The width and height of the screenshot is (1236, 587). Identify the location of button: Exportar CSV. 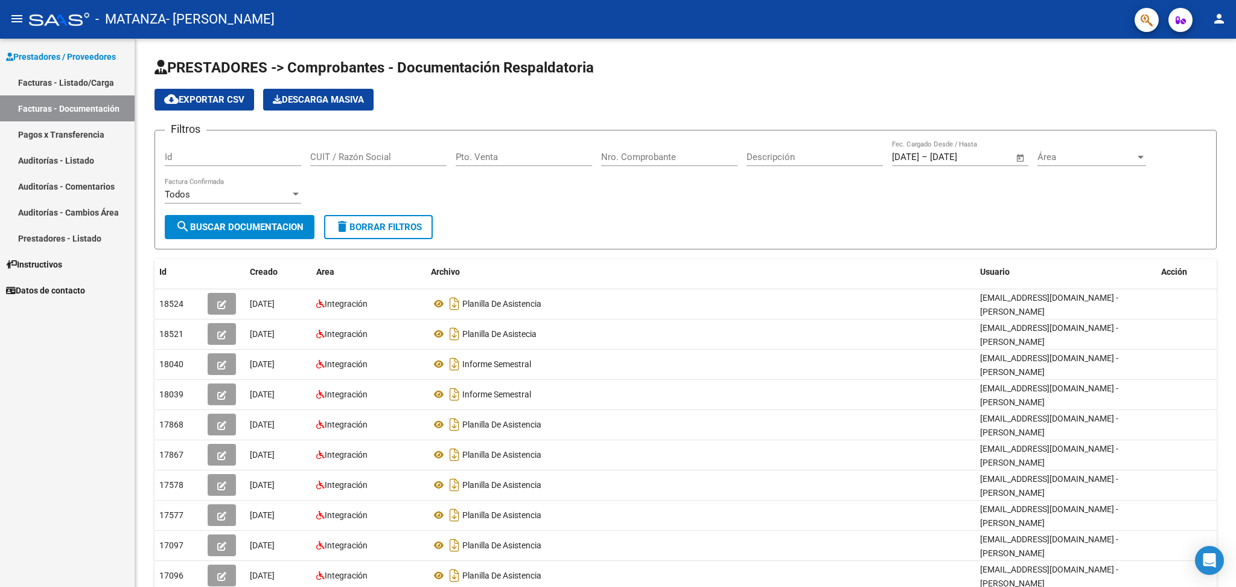
(204, 100).